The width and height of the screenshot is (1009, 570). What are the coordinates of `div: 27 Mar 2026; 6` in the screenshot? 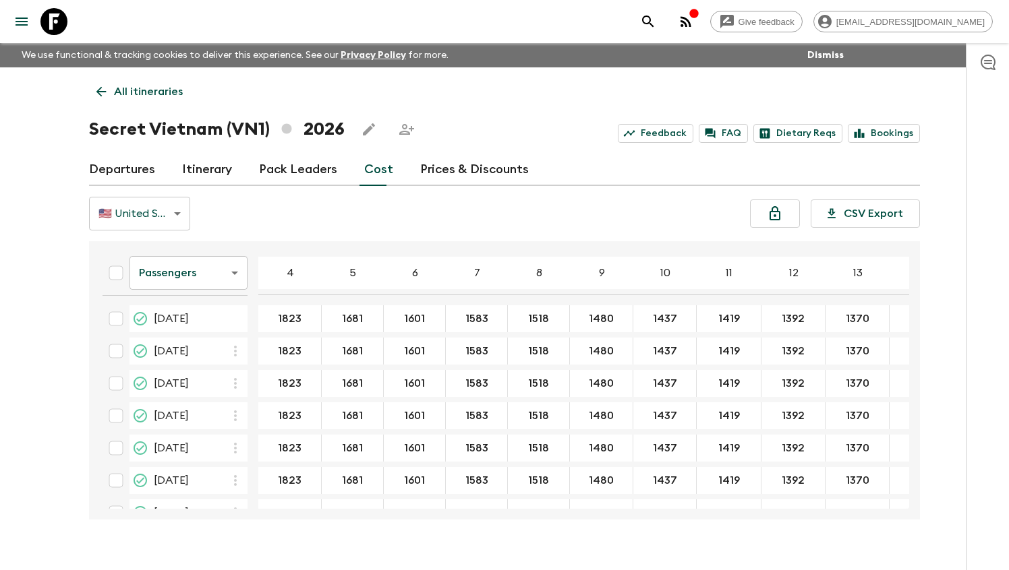 It's located at (415, 513).